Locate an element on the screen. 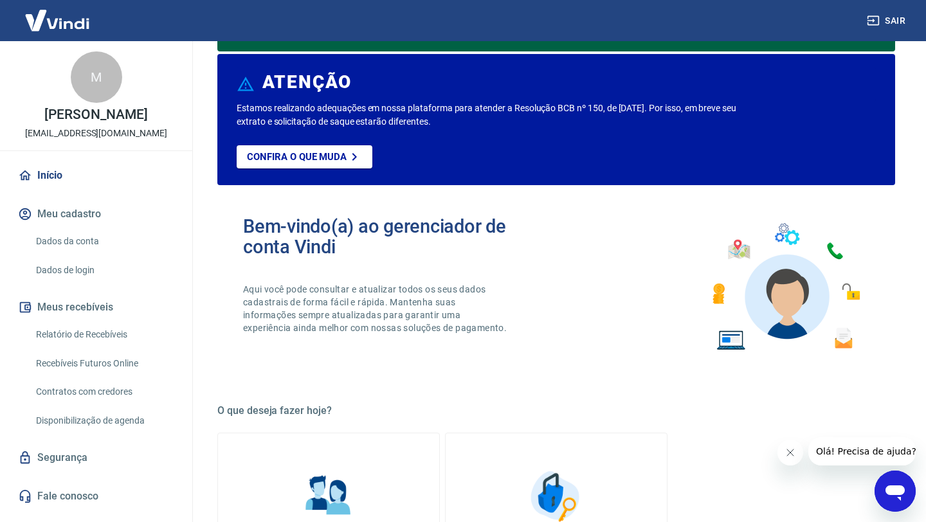 The image size is (926, 522). a: Fale conosco is located at coordinates (96, 496).